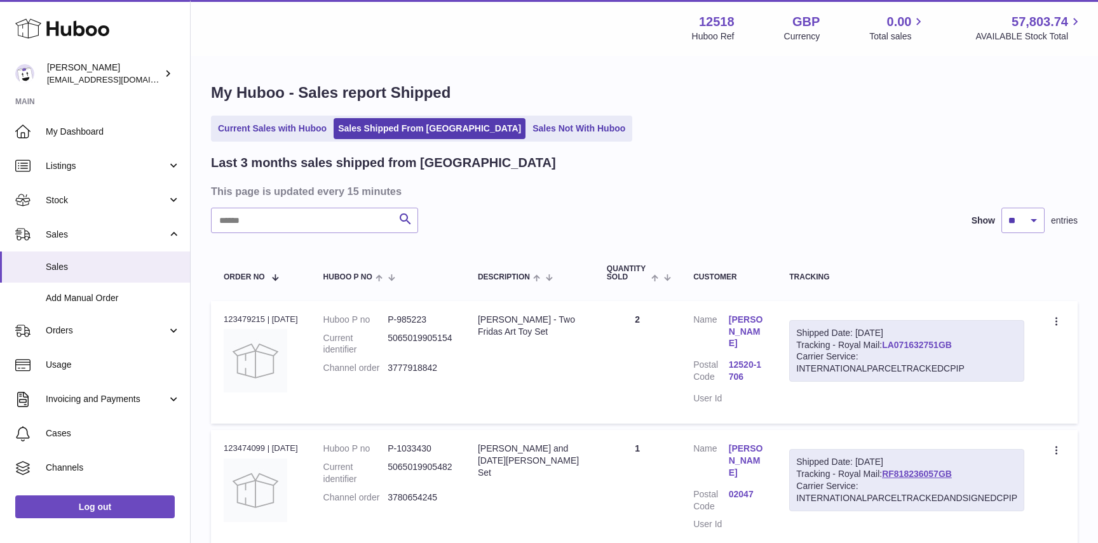 This screenshot has width=1098, height=543. What do you see at coordinates (1064, 220) in the screenshot?
I see `span: entries` at bounding box center [1064, 220].